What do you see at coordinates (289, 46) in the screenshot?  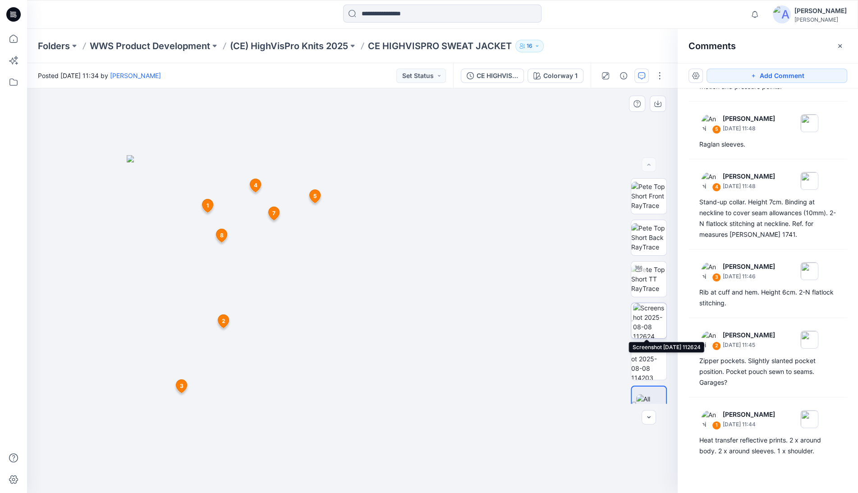 I see `p: (CE) HighVisPro Knits 2025` at bounding box center [289, 46].